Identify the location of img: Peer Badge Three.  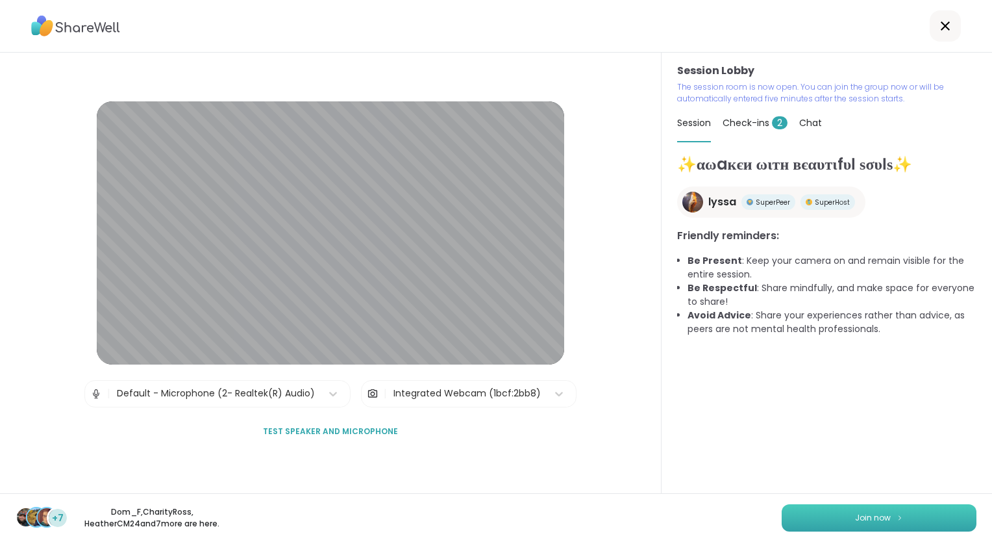
(750, 202).